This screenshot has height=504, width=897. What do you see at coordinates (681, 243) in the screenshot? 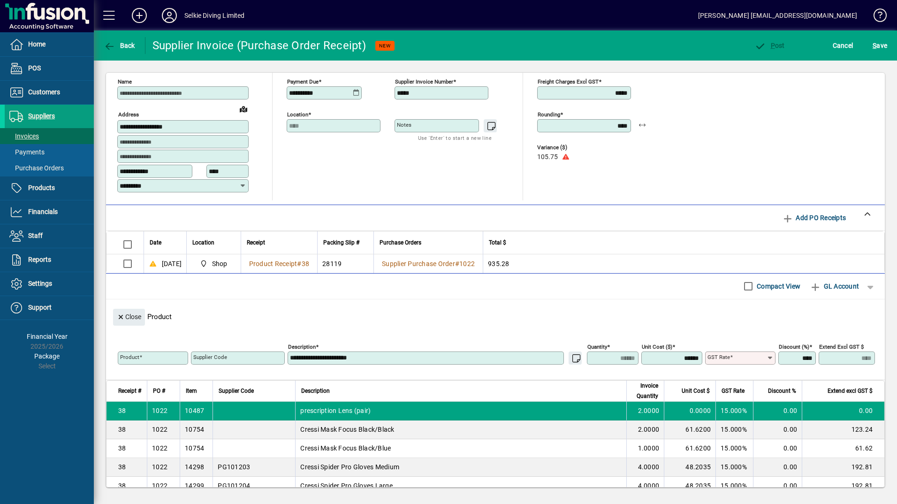
I see `div: Total $` at bounding box center [681, 243].